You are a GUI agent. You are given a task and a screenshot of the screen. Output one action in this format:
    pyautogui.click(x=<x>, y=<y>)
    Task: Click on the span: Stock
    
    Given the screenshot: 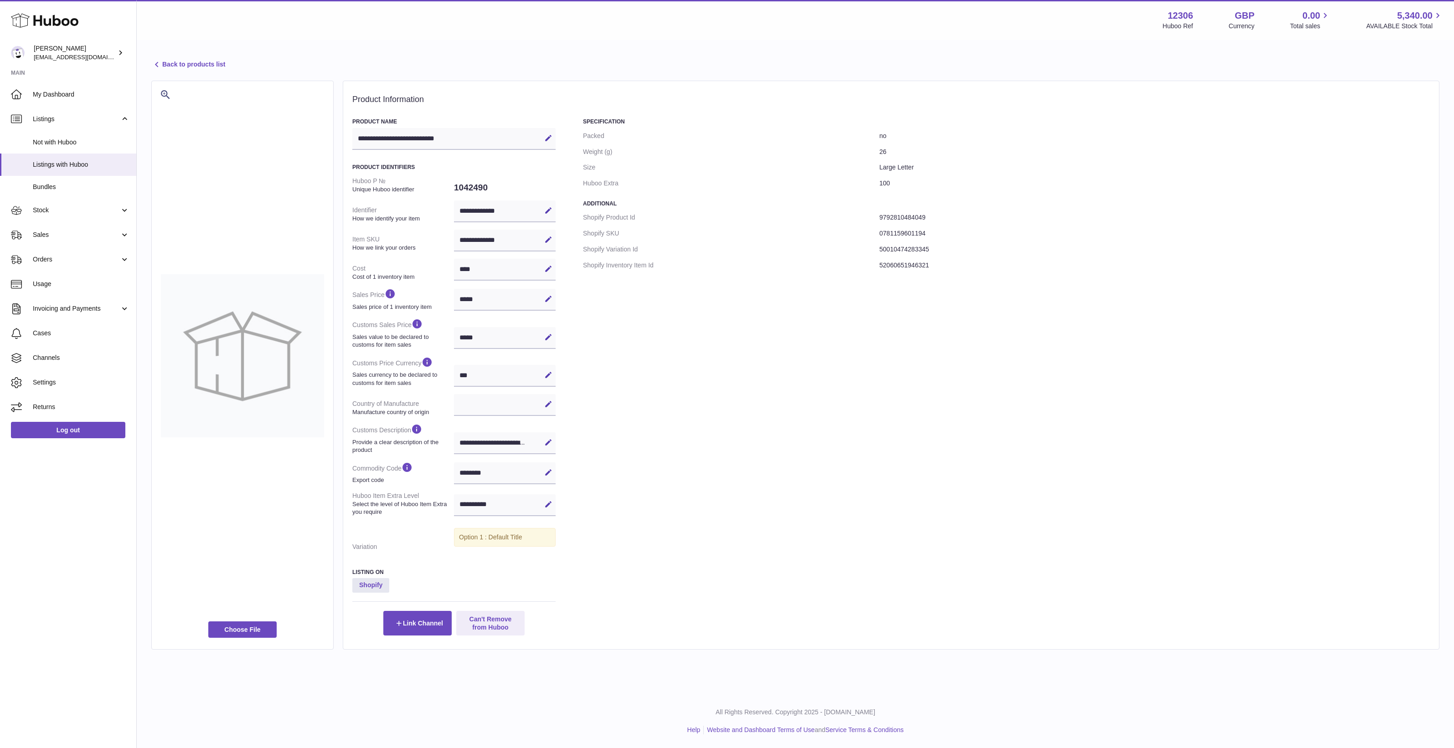 What is the action you would take?
    pyautogui.click(x=76, y=210)
    